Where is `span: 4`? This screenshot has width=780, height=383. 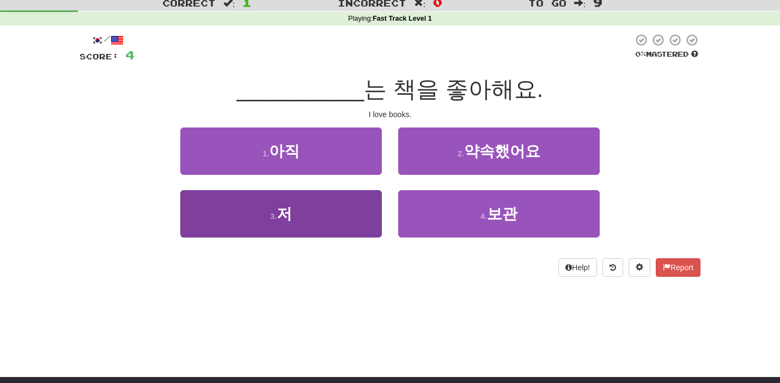
span: 4 is located at coordinates (130, 54).